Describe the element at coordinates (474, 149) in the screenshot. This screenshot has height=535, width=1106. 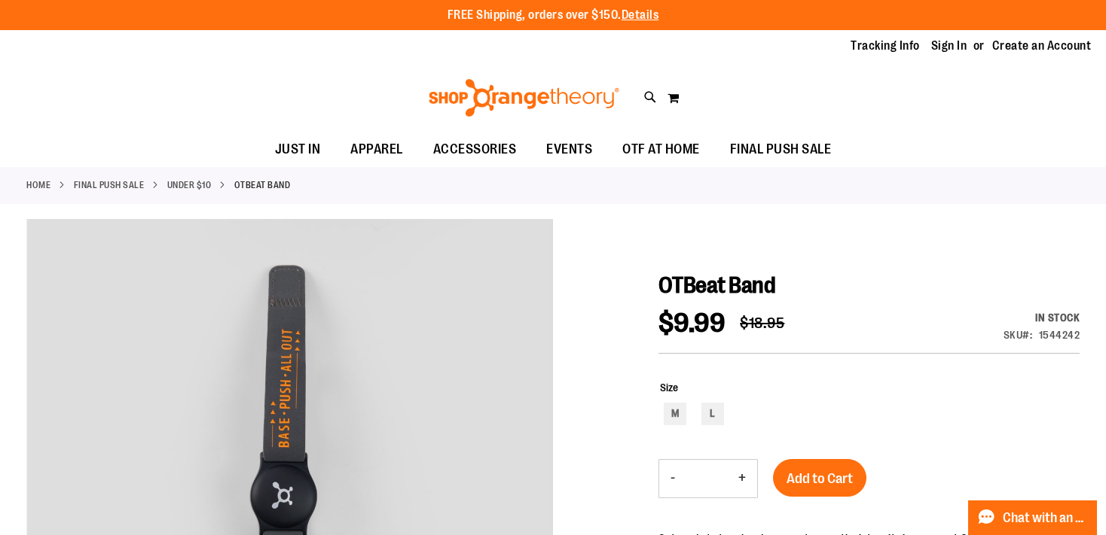
I see `a: ACCESSORIES` at that location.